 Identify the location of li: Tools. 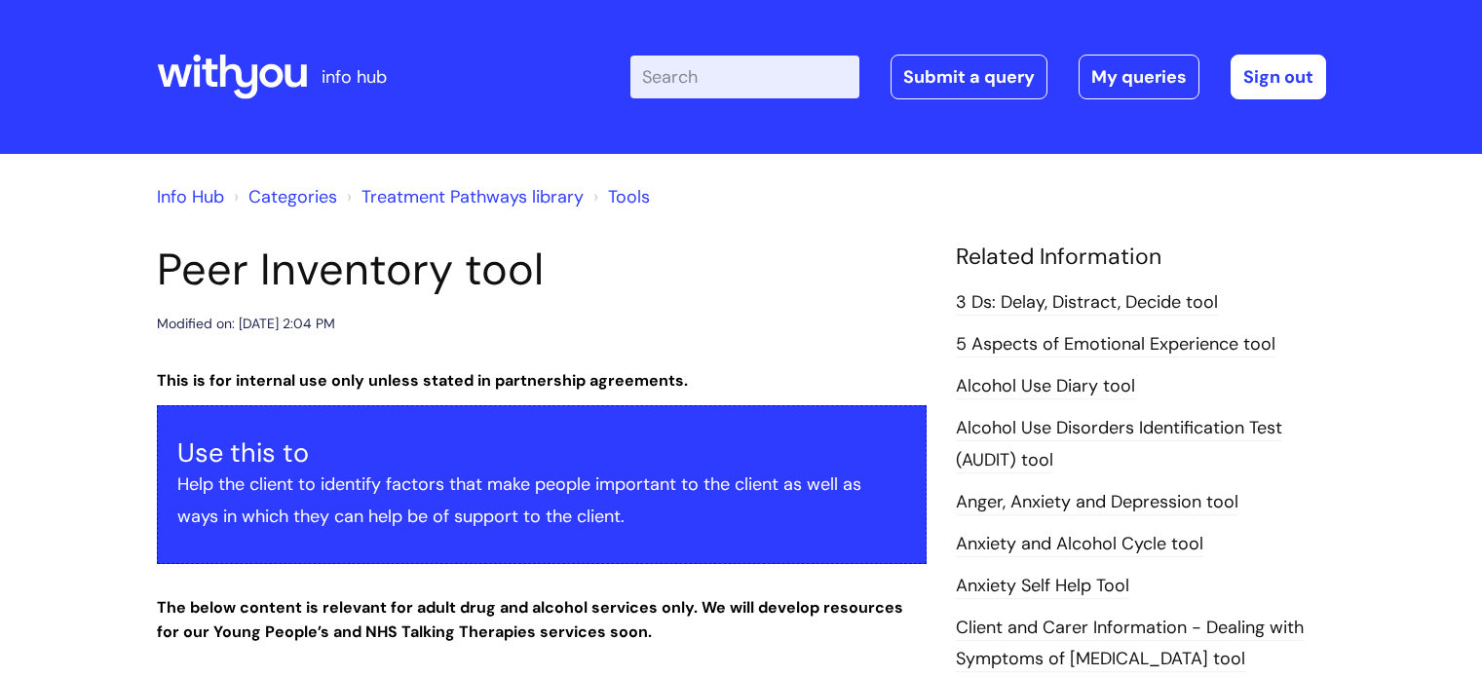
(619, 197).